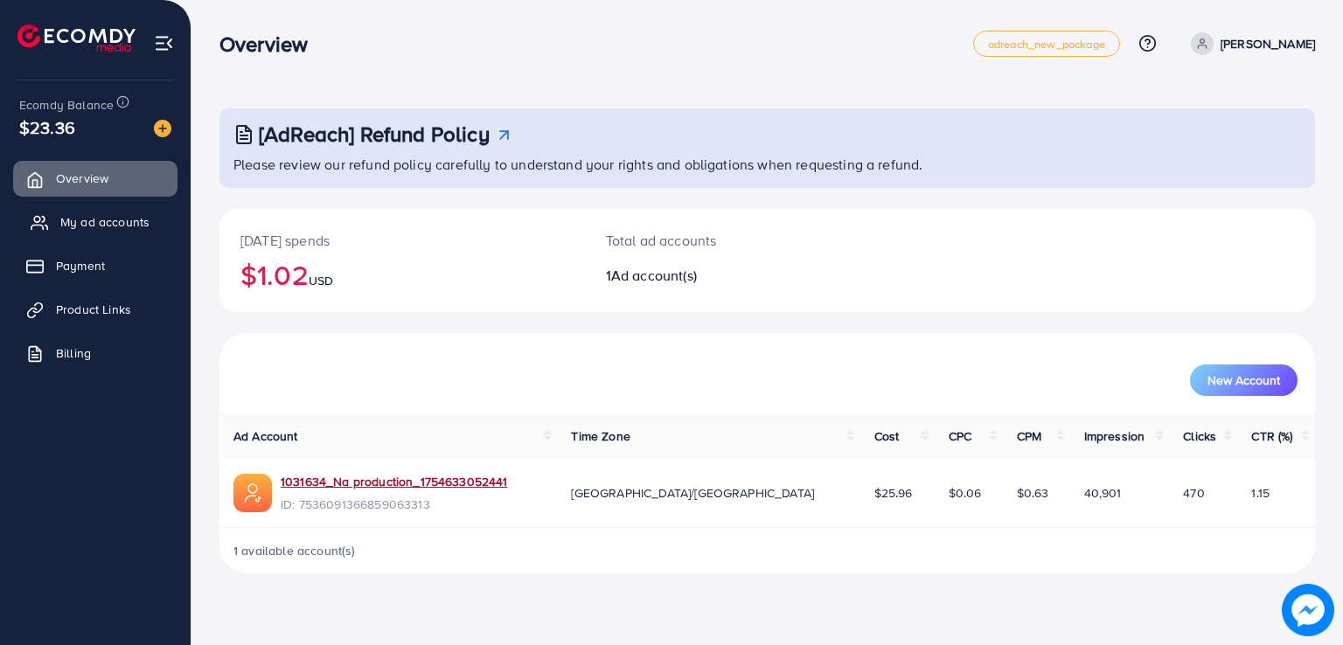  I want to click on span: New Account, so click(1244, 380).